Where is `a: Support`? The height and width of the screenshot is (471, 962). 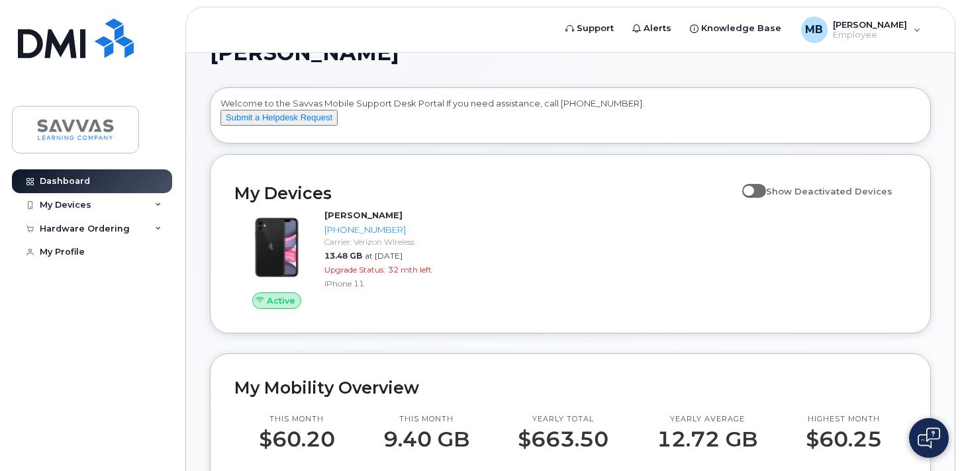 a: Support is located at coordinates (589, 28).